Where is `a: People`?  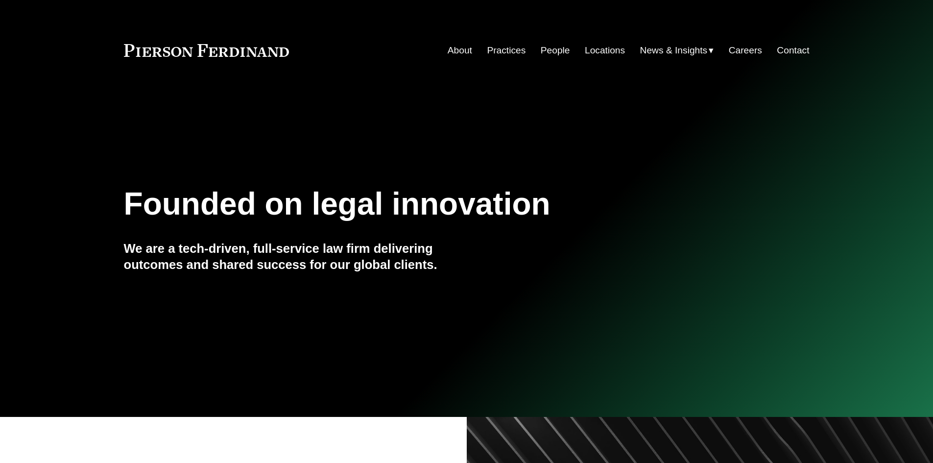 a: People is located at coordinates (556, 50).